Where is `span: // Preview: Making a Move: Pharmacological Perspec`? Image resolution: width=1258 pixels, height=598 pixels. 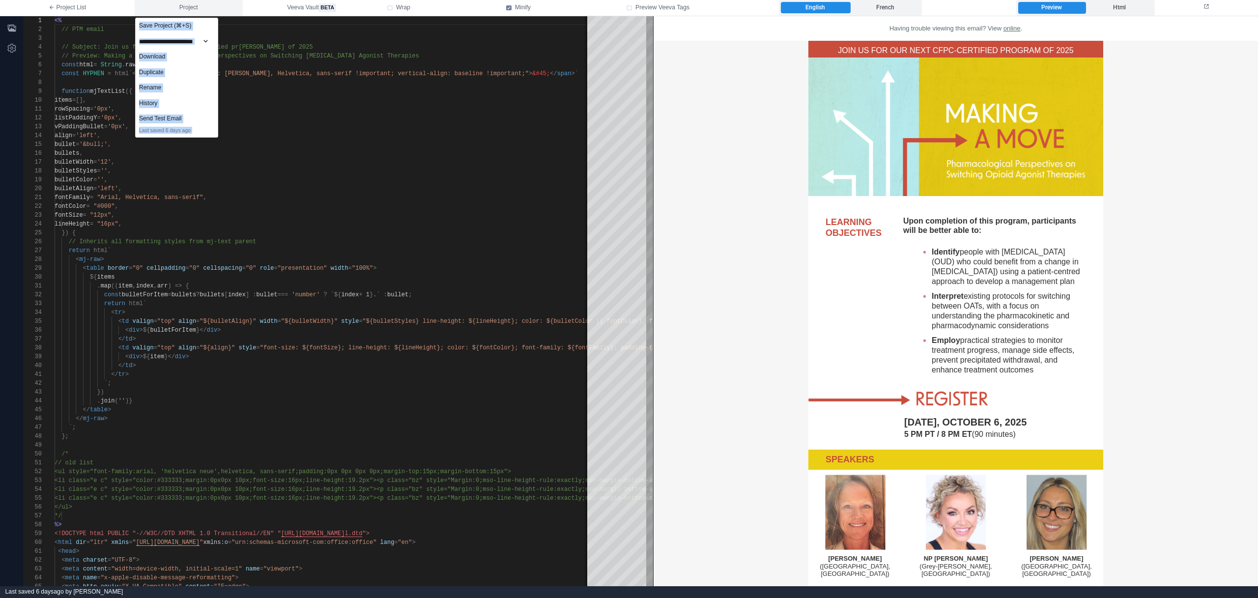
span: // Preview: Making a Move: Pharmacological Perspec is located at coordinates (150, 56).